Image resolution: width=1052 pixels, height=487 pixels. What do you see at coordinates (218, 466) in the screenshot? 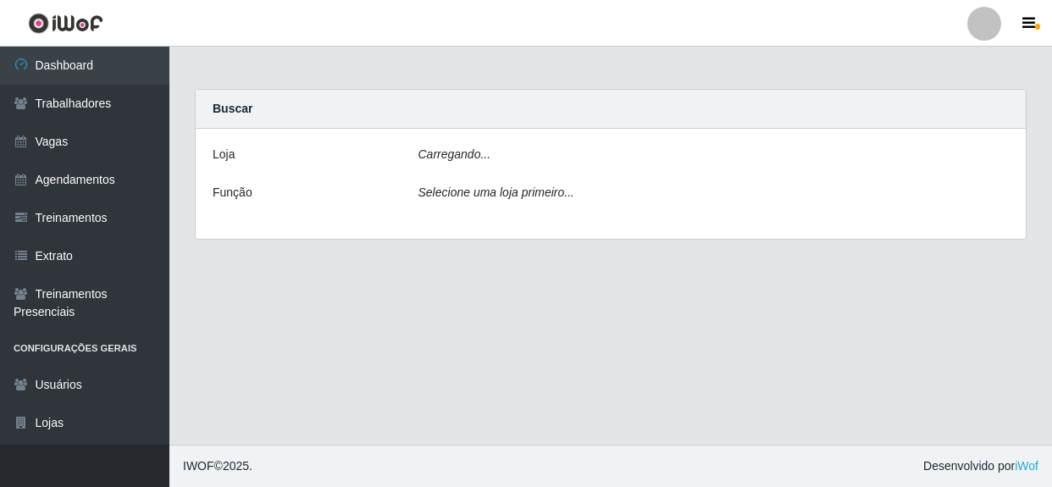
I see `span: © 2025 .` at bounding box center [218, 466].